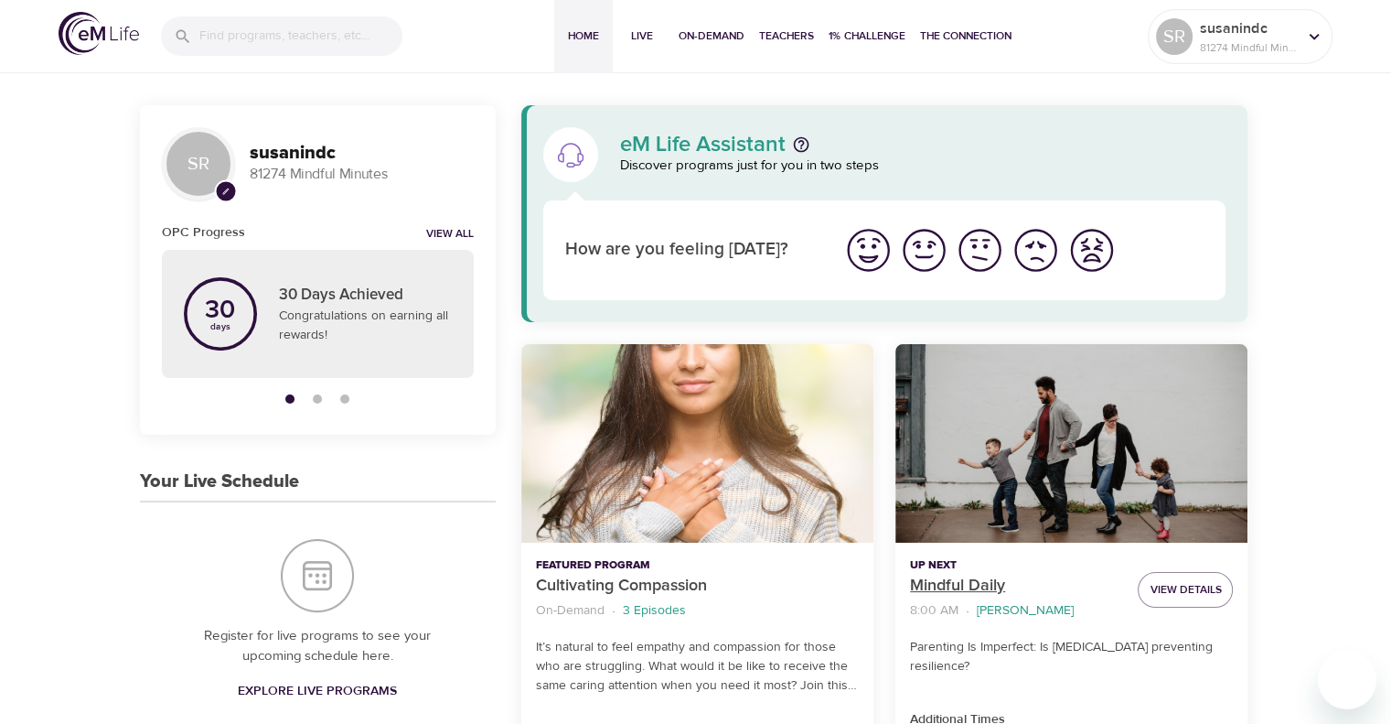 The height and width of the screenshot is (724, 1391). What do you see at coordinates (301, 36) in the screenshot?
I see `input: Find programs, teachers, etc...` at bounding box center [301, 36].